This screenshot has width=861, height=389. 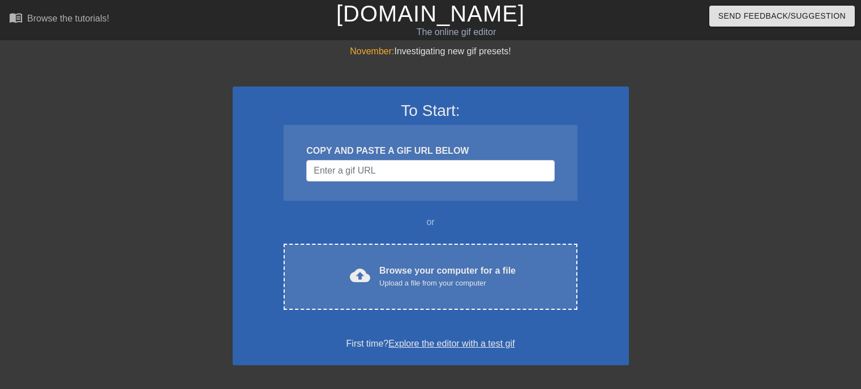 I want to click on div: Upload a file from your computer, so click(x=447, y=284).